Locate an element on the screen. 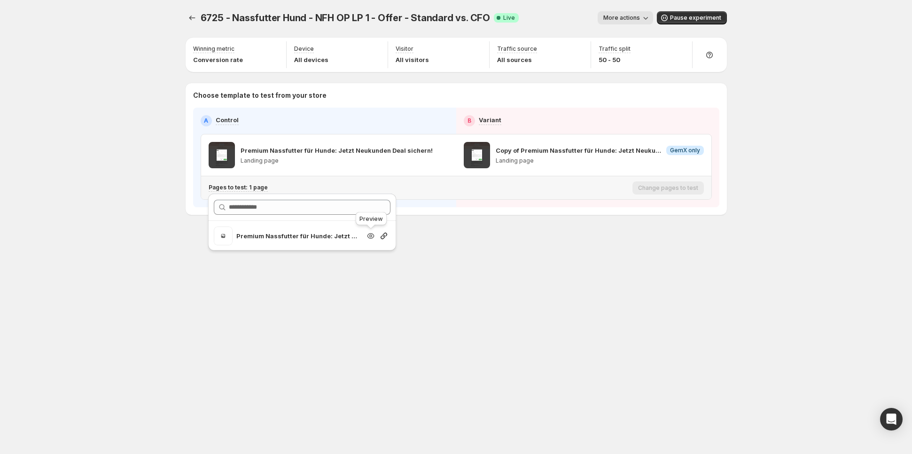 Image resolution: width=912 pixels, height=454 pixels. p: 50 - 50 is located at coordinates (615, 60).